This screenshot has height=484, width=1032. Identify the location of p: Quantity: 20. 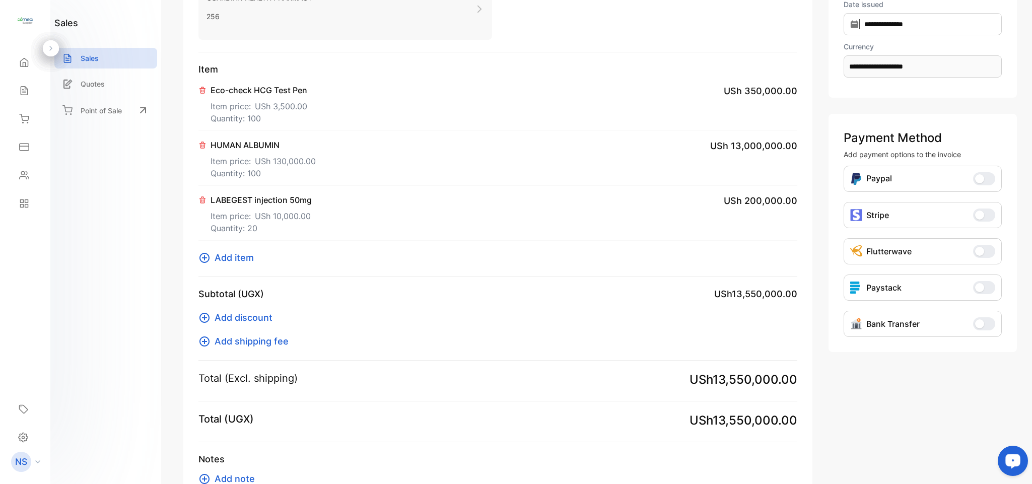
(261, 228).